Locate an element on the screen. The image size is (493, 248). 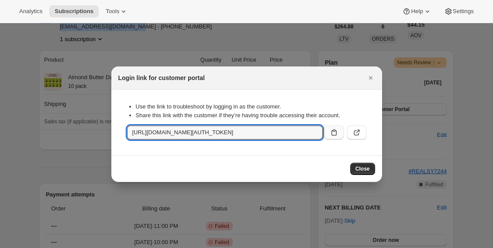
button: Analytics is located at coordinates (31, 11).